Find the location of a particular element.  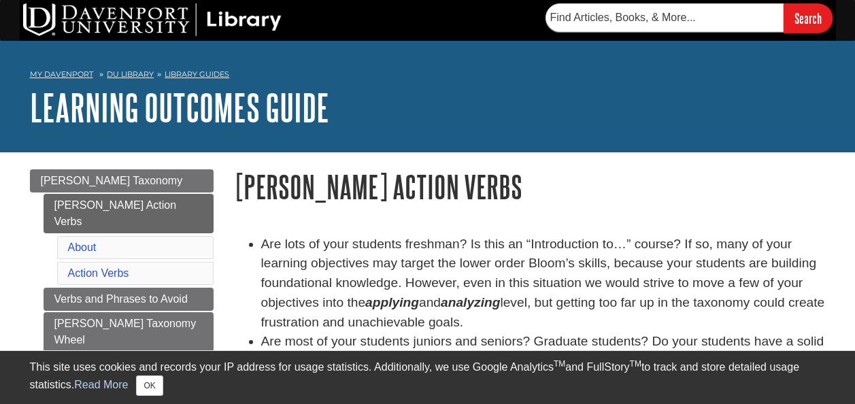

div: Guide Page Menu is located at coordinates (122, 285).